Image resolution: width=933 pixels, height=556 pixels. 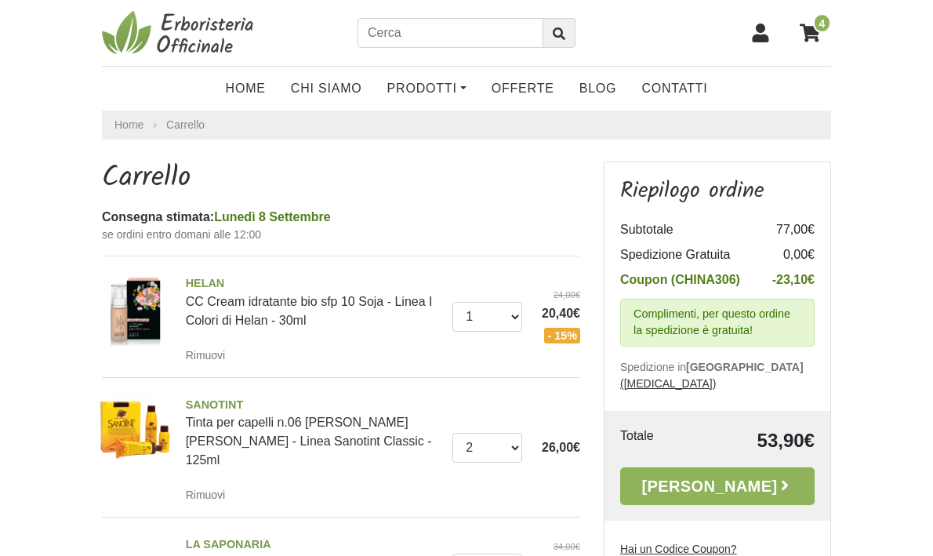 What do you see at coordinates (314, 284) in the screenshot?
I see `span: HELAN` at bounding box center [314, 284].